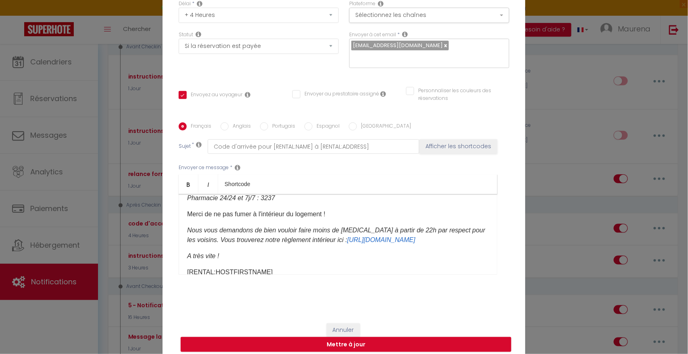 This screenshot has width=688, height=354. What do you see at coordinates (429, 15) in the screenshot?
I see `button: Sélectionnez les chaînes` at bounding box center [429, 15].